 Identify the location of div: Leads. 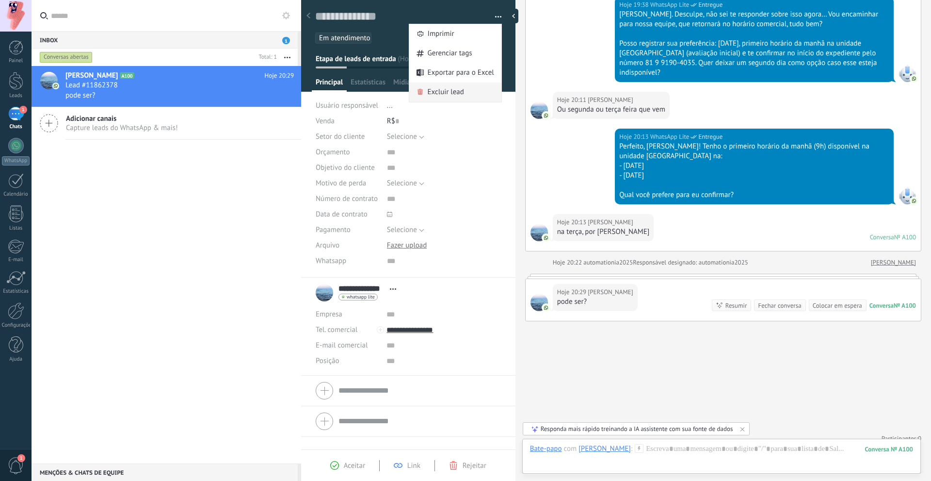
(16, 96).